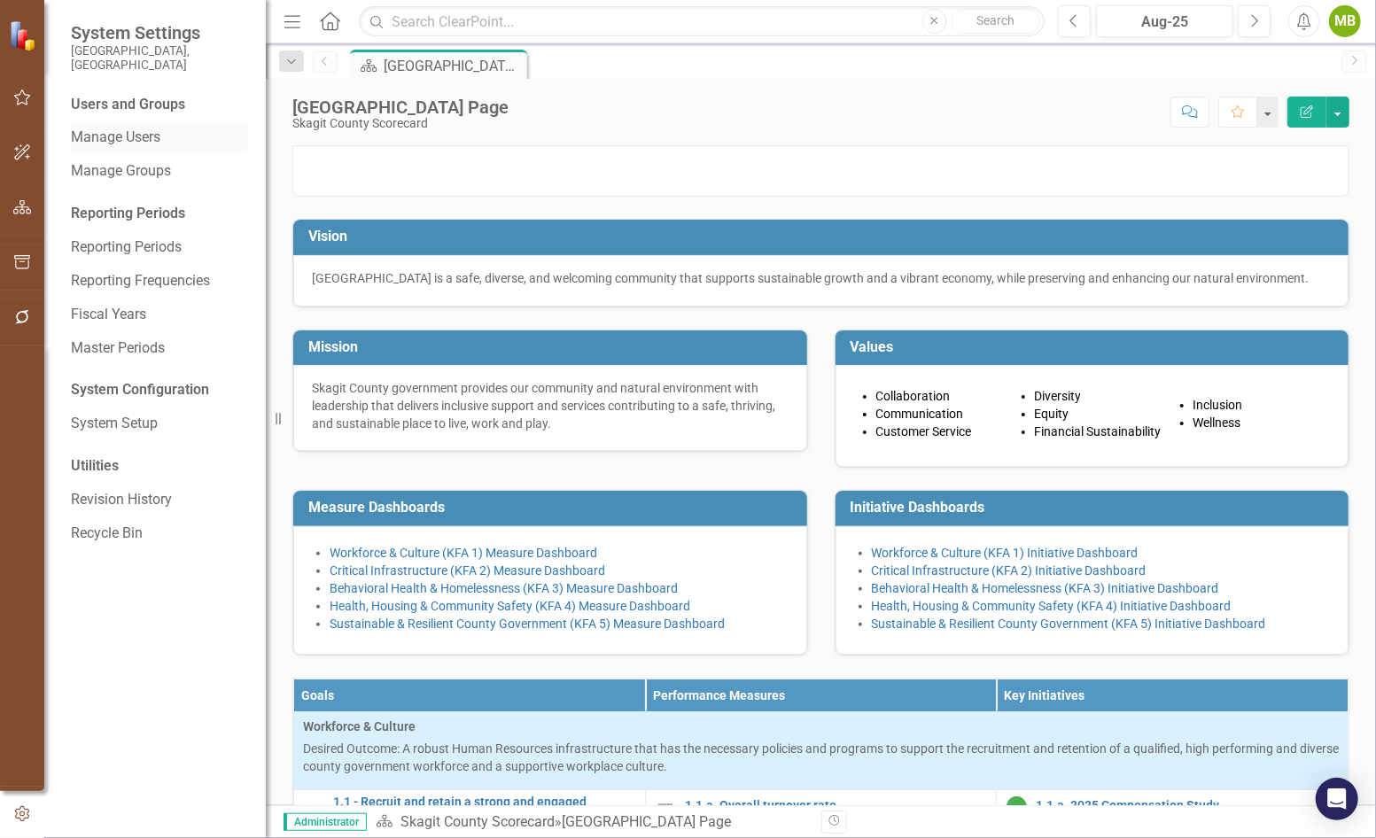 The width and height of the screenshot is (1376, 838). I want to click on div: Users and Groups, so click(160, 105).